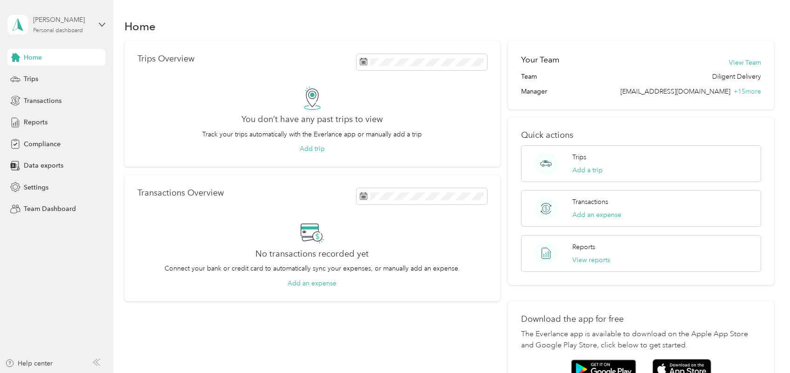 The width and height of the screenshot is (790, 373). I want to click on button: Add a trip, so click(587, 170).